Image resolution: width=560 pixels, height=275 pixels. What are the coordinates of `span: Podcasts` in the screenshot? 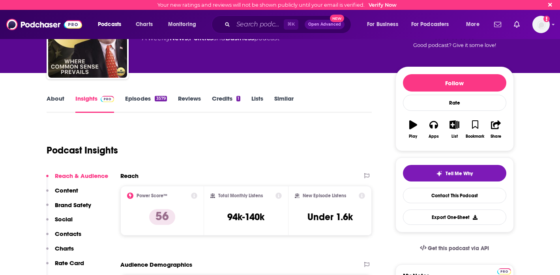 It's located at (109, 24).